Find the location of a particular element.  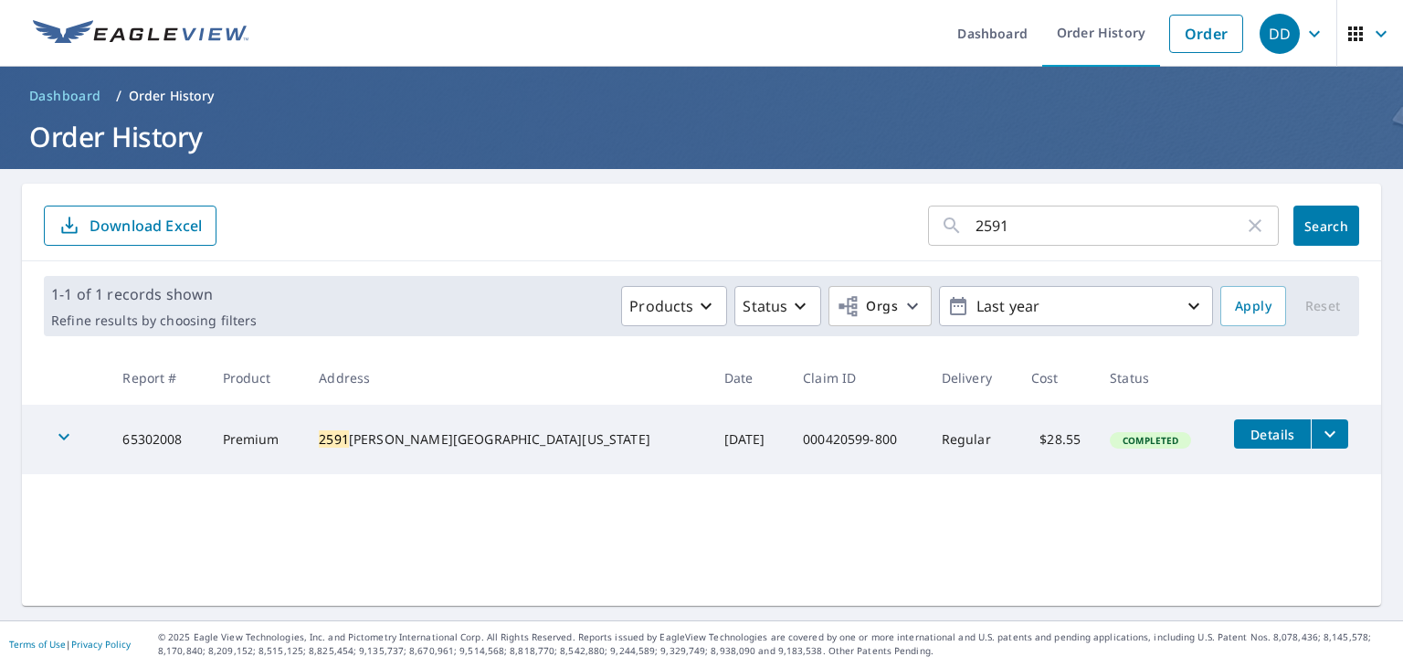

span: Search is located at coordinates (1327, 226).